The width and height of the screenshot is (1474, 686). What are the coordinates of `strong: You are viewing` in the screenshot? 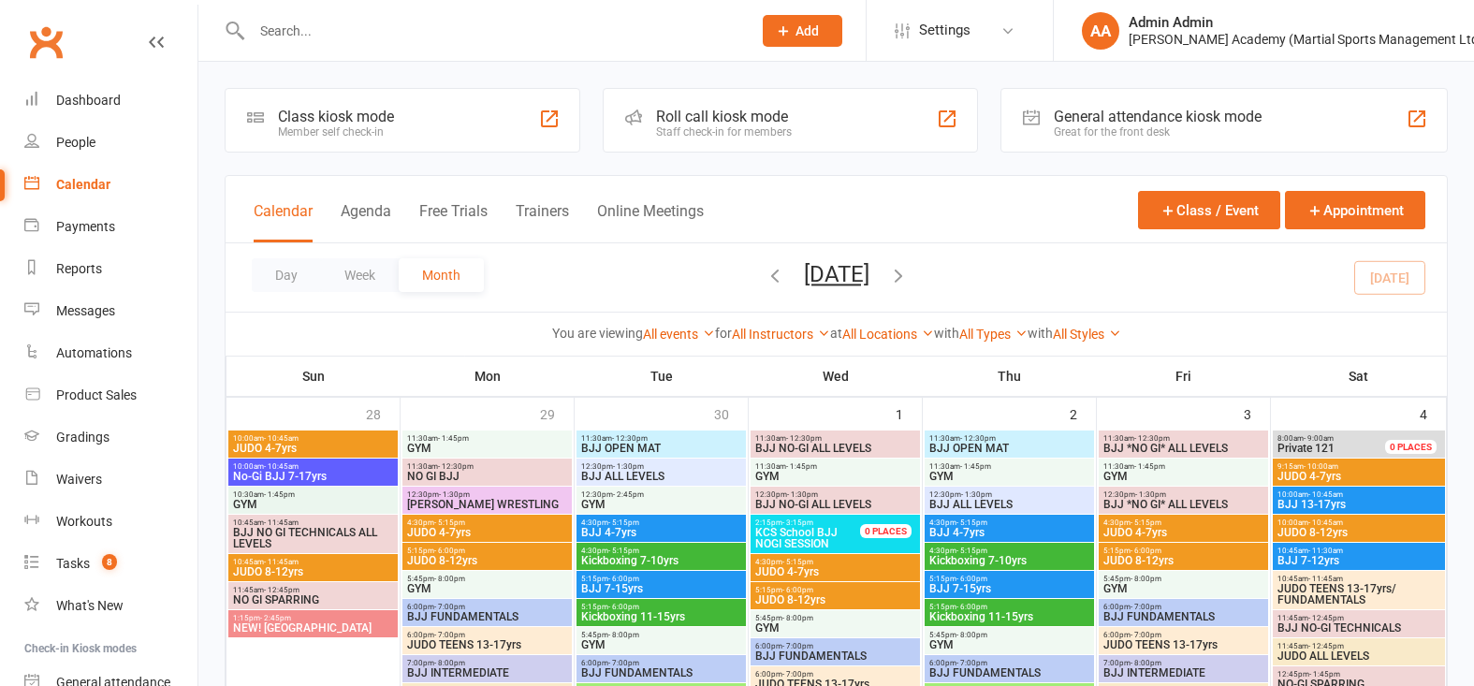 It's located at (597, 333).